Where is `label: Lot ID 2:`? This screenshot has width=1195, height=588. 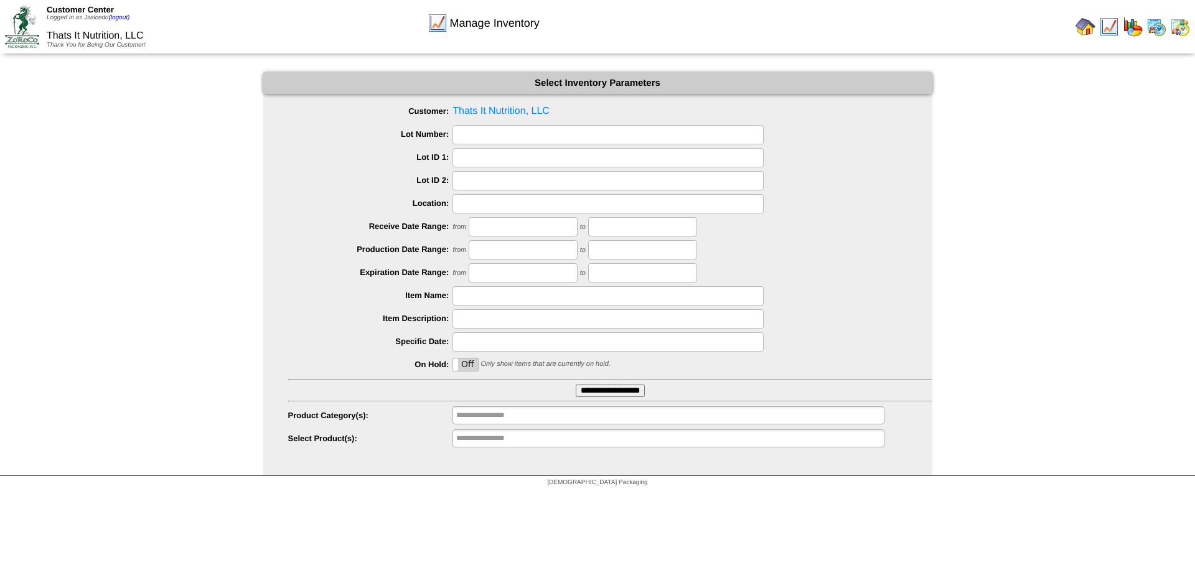 label: Lot ID 2: is located at coordinates (370, 180).